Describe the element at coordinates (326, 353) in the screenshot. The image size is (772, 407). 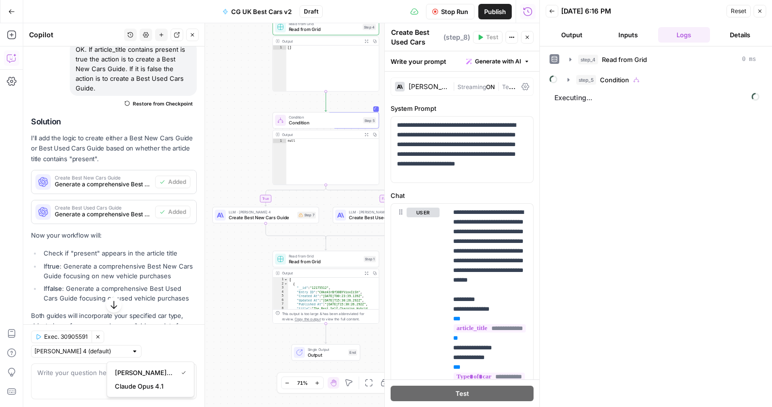
I see `div: Single OutputOutputEnd` at that location.